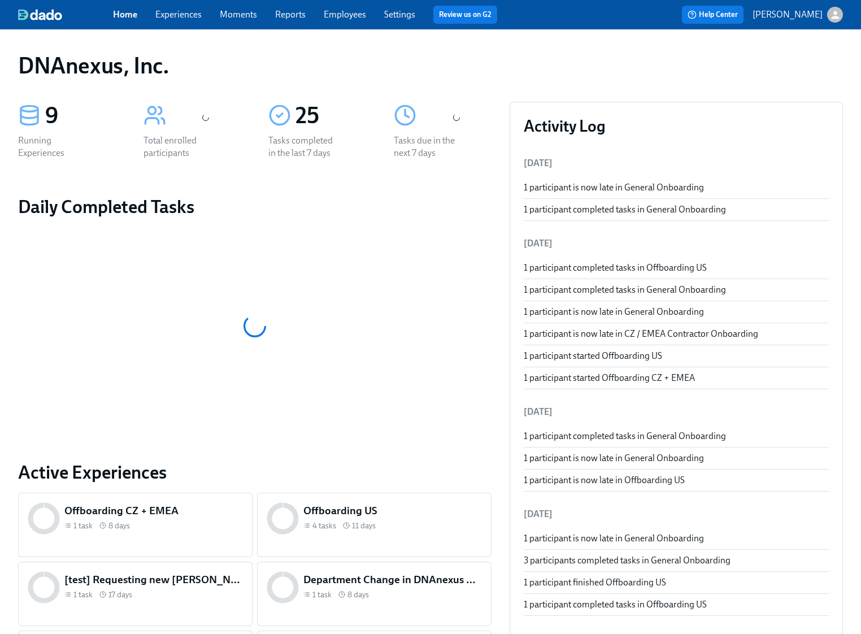 The width and height of the screenshot is (861, 634). I want to click on a: Offboarding US4 tasks 11 days, so click(374, 525).